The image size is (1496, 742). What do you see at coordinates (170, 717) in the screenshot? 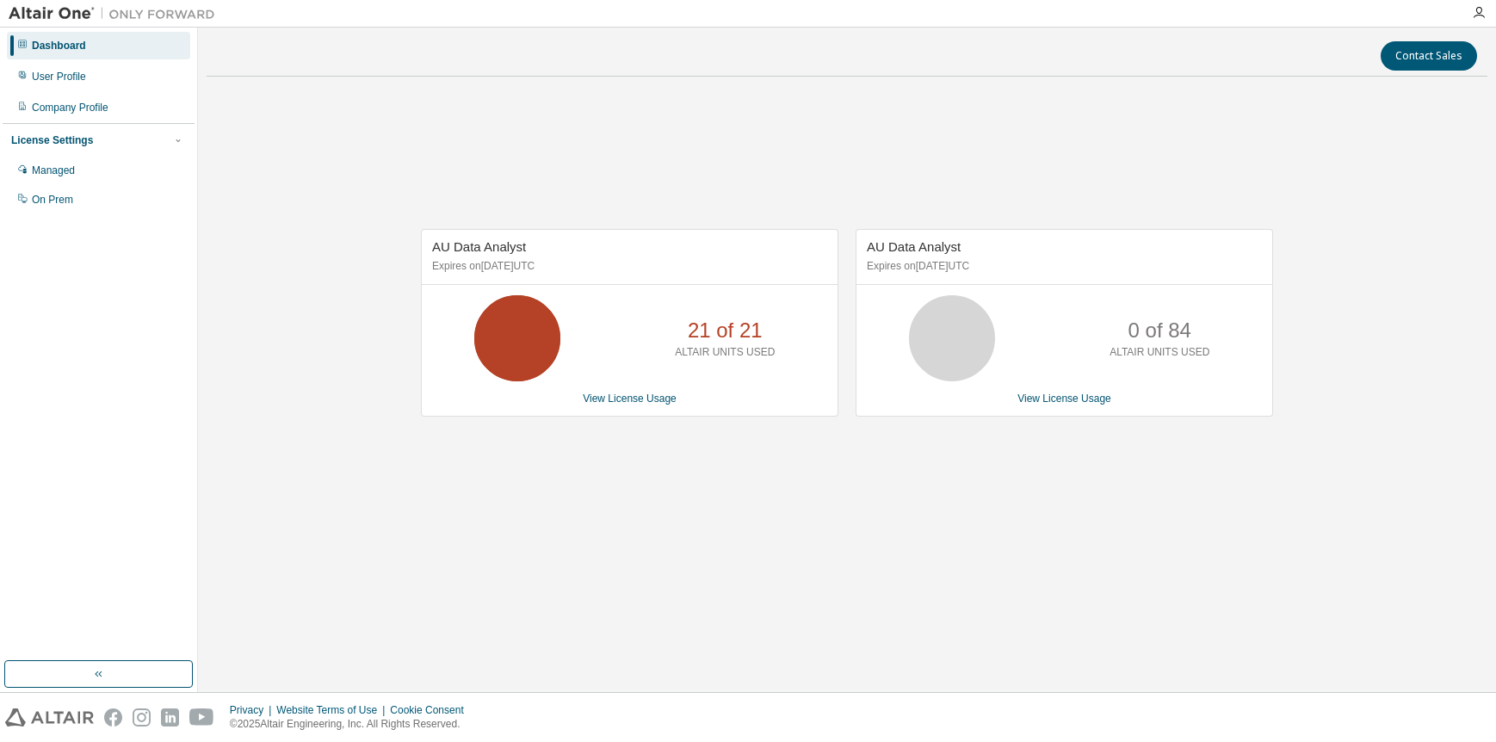
I see `img: linkedin.svg` at bounding box center [170, 717].